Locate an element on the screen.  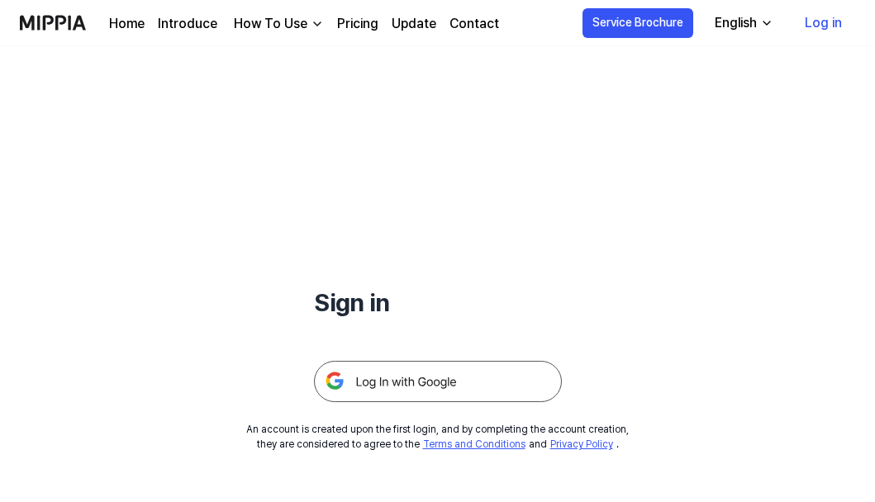
button: Service Brochure is located at coordinates (638, 23).